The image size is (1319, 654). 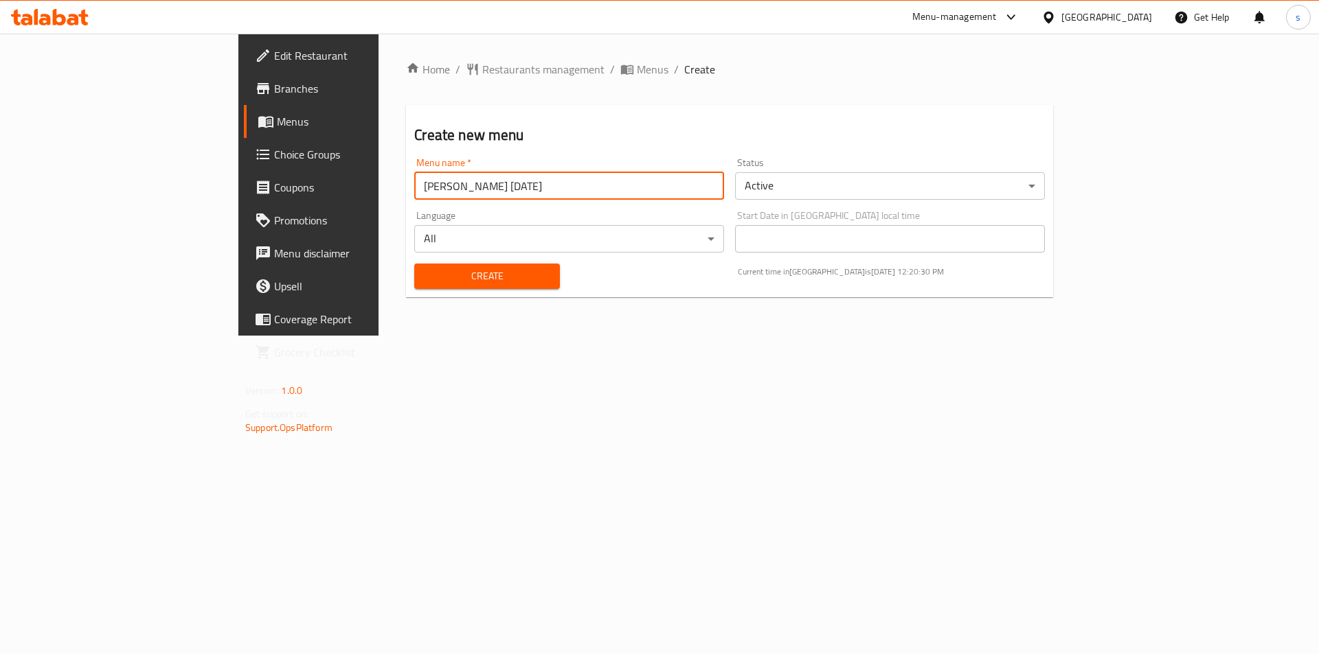 What do you see at coordinates (351, 319) in the screenshot?
I see `a: Coverage Report` at bounding box center [351, 319].